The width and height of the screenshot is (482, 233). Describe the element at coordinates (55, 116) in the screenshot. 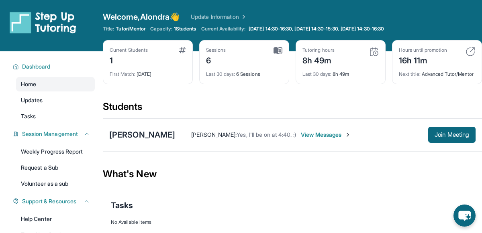

I see `a: Tasks` at that location.